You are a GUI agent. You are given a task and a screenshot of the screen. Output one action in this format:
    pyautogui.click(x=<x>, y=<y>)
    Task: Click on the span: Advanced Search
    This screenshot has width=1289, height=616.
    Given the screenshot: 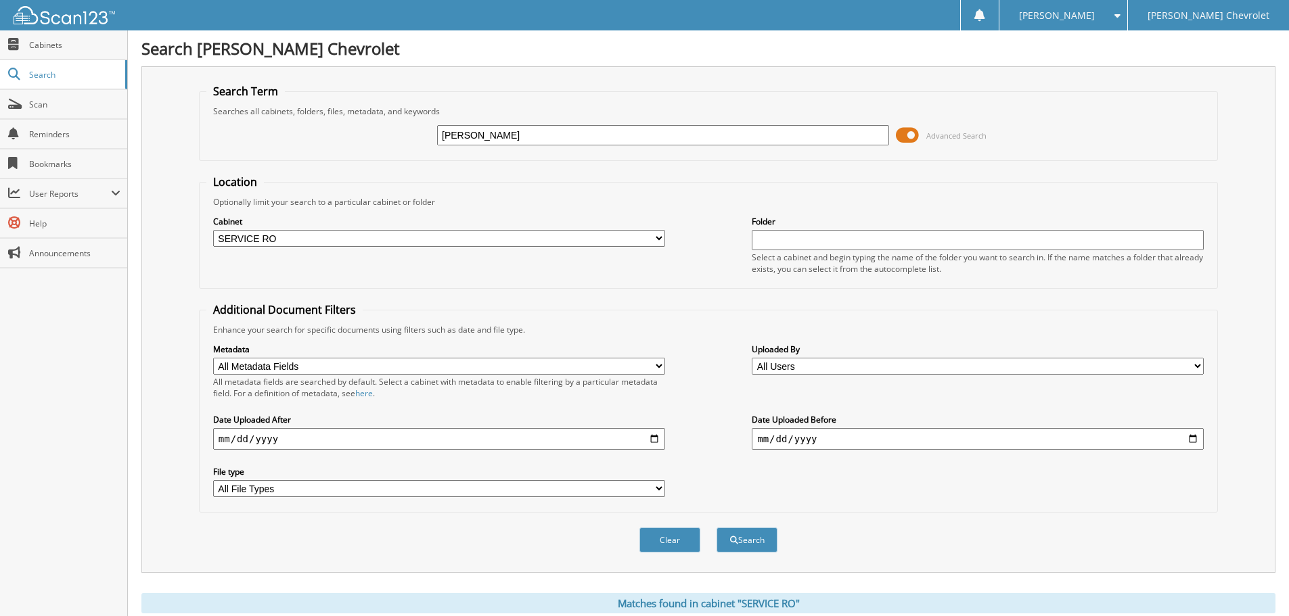 What is the action you would take?
    pyautogui.click(x=956, y=135)
    